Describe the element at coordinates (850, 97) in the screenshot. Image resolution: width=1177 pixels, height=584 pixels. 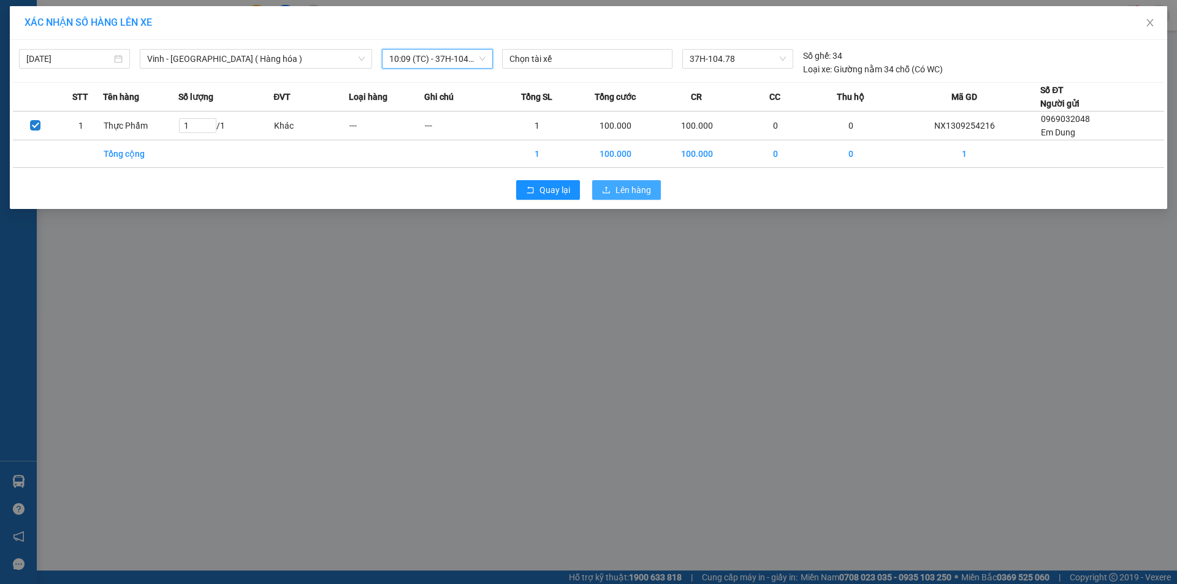
I see `span: Thu hộ` at that location.